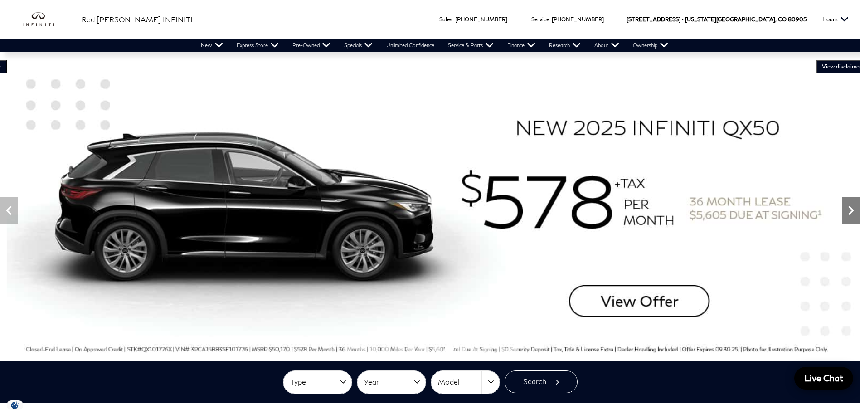 The height and width of the screenshot is (419, 860). Describe the element at coordinates (607, 45) in the screenshot. I see `a: About` at that location.